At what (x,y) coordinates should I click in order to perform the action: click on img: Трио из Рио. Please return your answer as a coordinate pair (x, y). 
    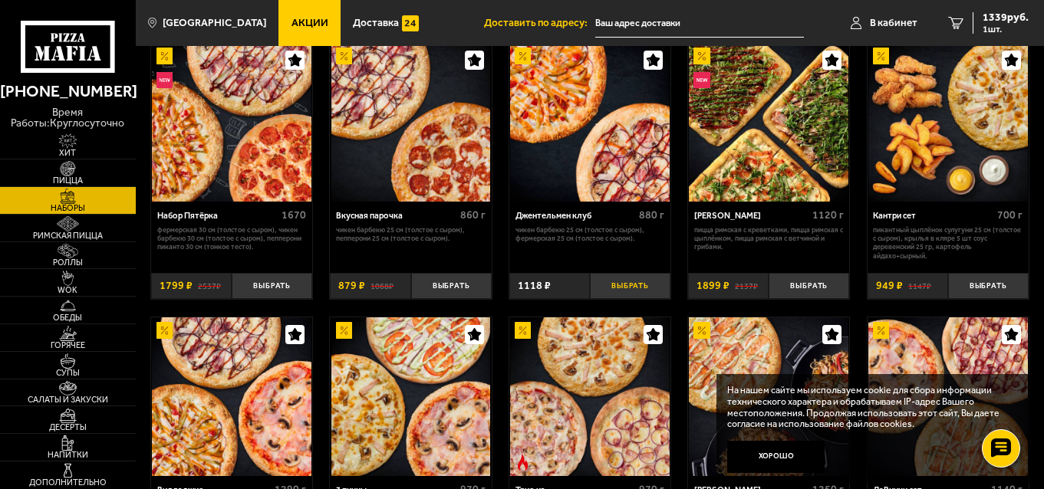
    Looking at the image, I should click on (590, 397).